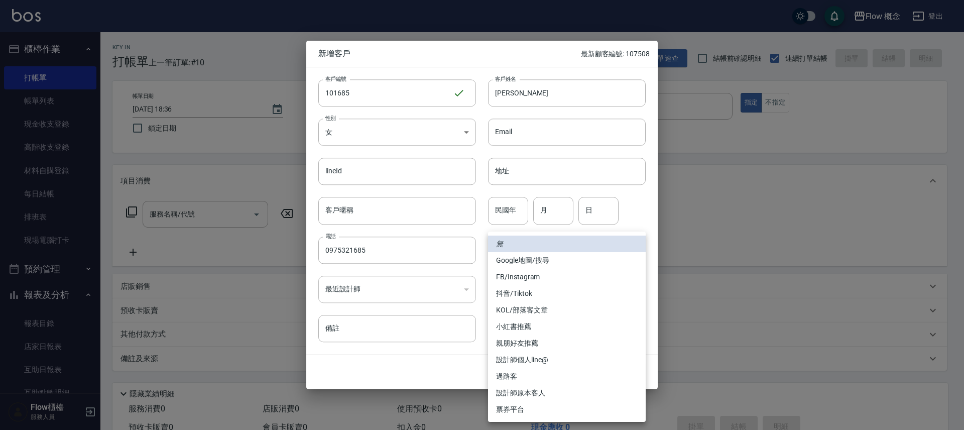 Image resolution: width=964 pixels, height=430 pixels. What do you see at coordinates (567, 326) in the screenshot?
I see `li: 小紅書推薦` at bounding box center [567, 326].